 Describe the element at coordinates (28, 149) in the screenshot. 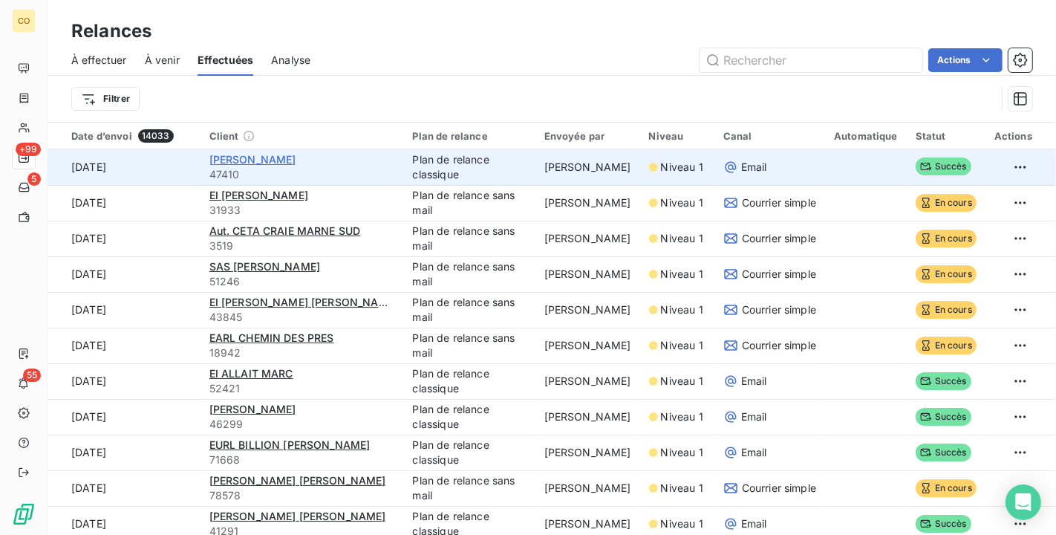

I see `span: +99` at that location.